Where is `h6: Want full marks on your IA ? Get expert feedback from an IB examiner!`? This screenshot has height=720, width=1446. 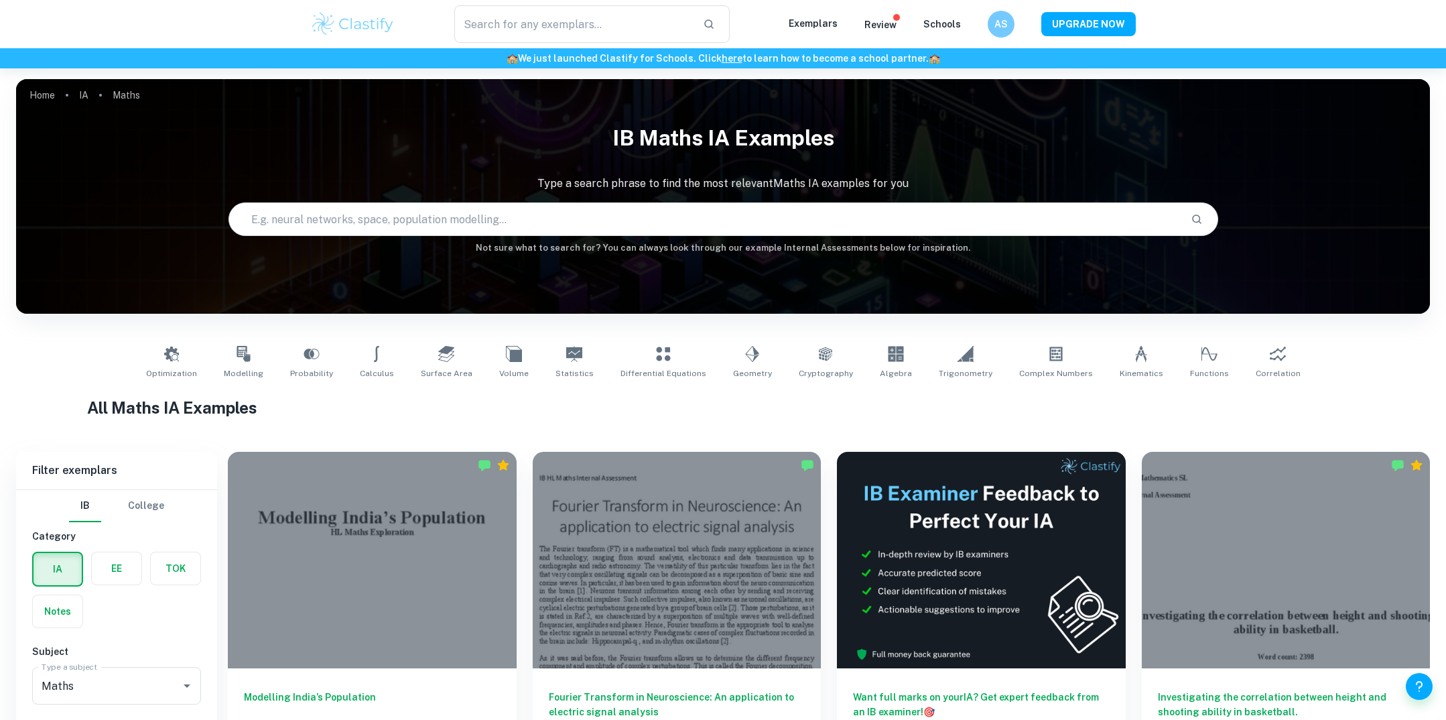
h6: Want full marks on your IA ? Get expert feedback from an IB examiner! is located at coordinates (981, 704).